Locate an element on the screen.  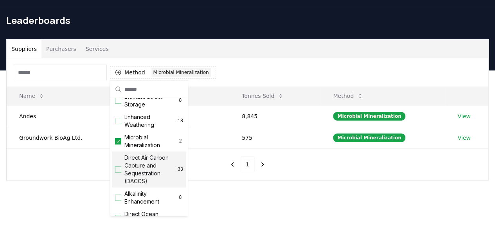
span: Direct Air Carbon Capture and Sequestration (DACCS) is located at coordinates (151, 169).